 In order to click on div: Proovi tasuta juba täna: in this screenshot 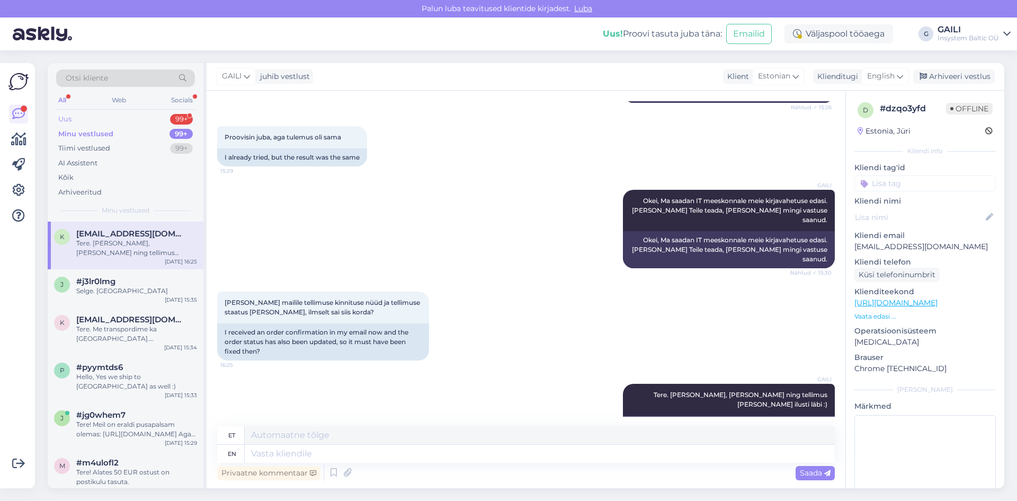, I will do `click(662, 34)`.